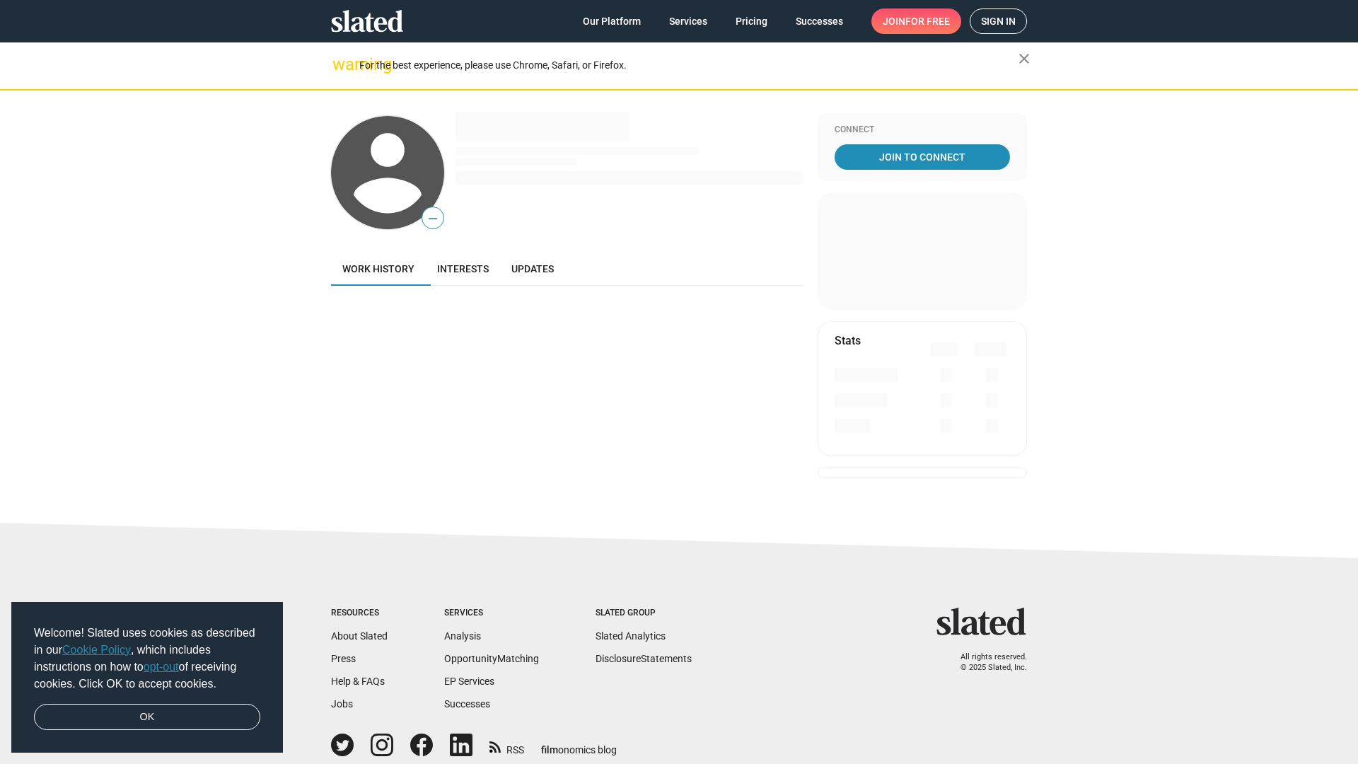  What do you see at coordinates (341, 64) in the screenshot?
I see `mat-icon: warning` at bounding box center [341, 64].